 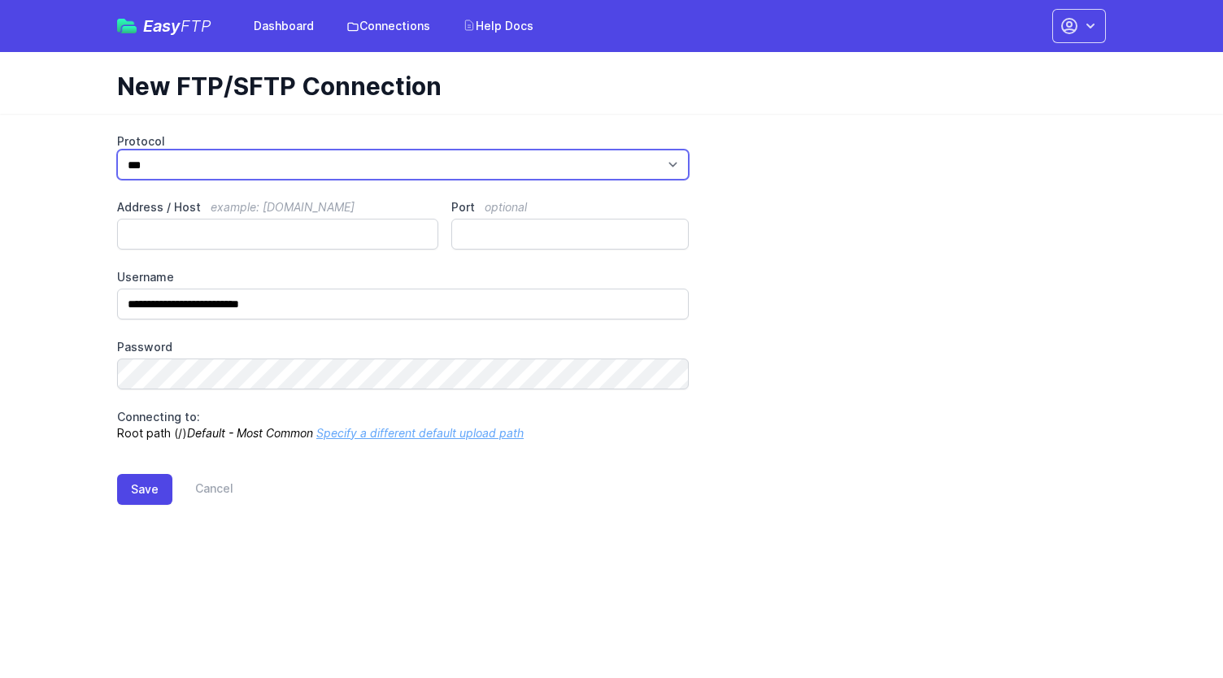 I want to click on label: Password, so click(x=403, y=347).